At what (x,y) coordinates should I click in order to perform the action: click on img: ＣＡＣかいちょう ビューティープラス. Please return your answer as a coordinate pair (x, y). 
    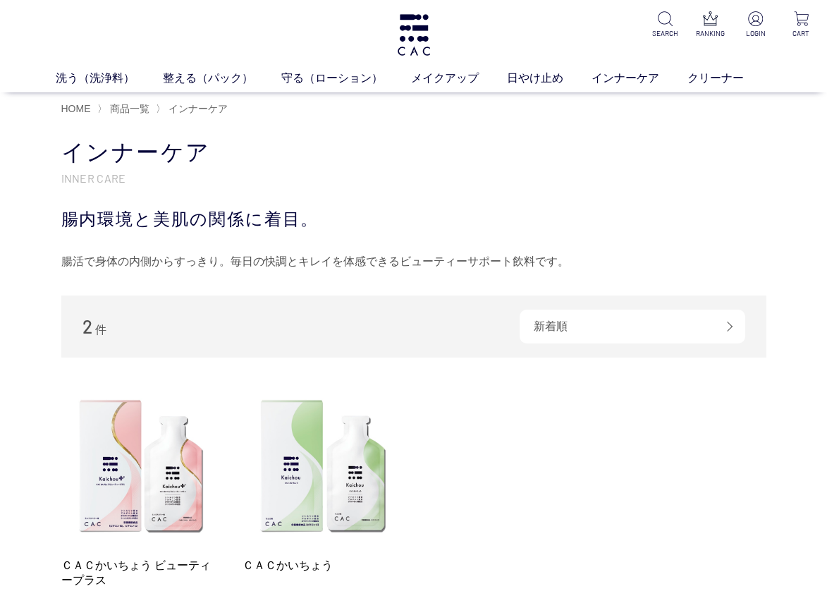
    Looking at the image, I should click on (142, 466).